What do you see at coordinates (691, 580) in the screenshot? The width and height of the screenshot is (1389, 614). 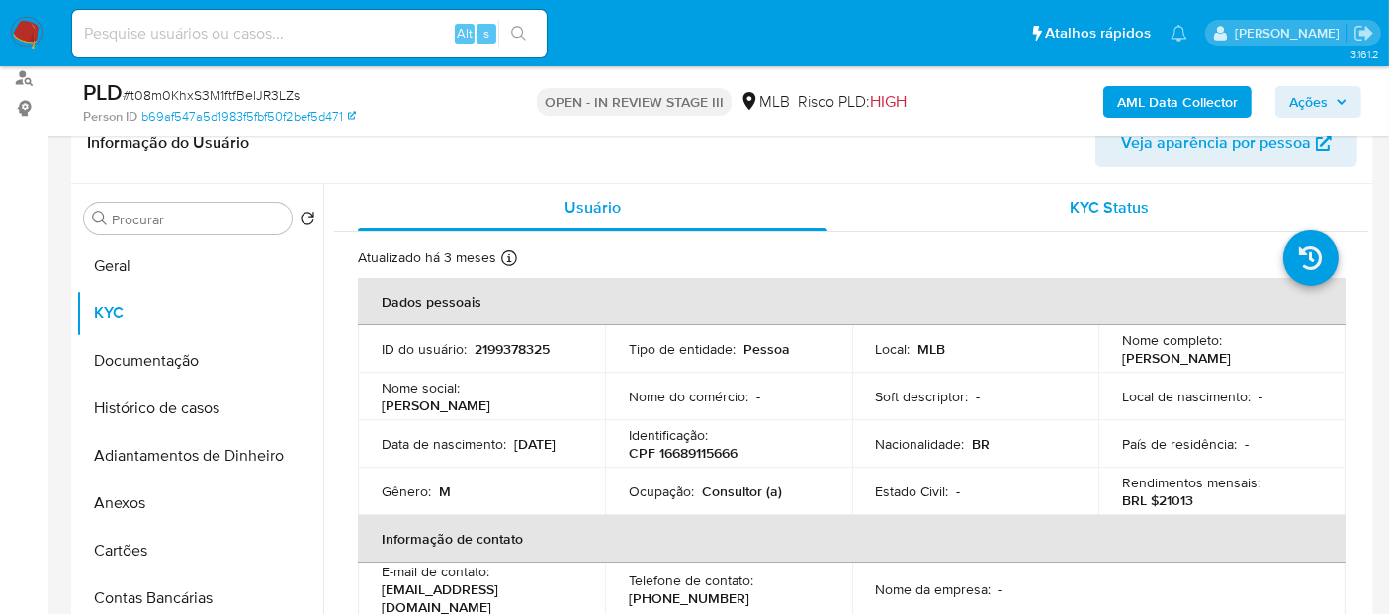 I see `p: Telefone de contato :` at bounding box center [691, 580].